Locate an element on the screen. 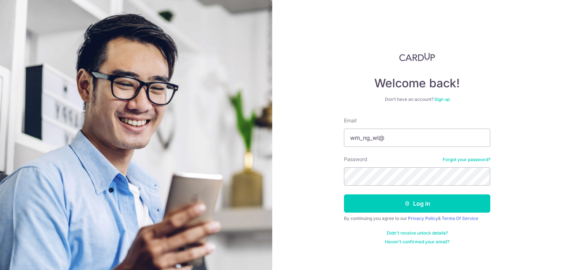 This screenshot has height=270, width=562. label: Password is located at coordinates (356, 160).